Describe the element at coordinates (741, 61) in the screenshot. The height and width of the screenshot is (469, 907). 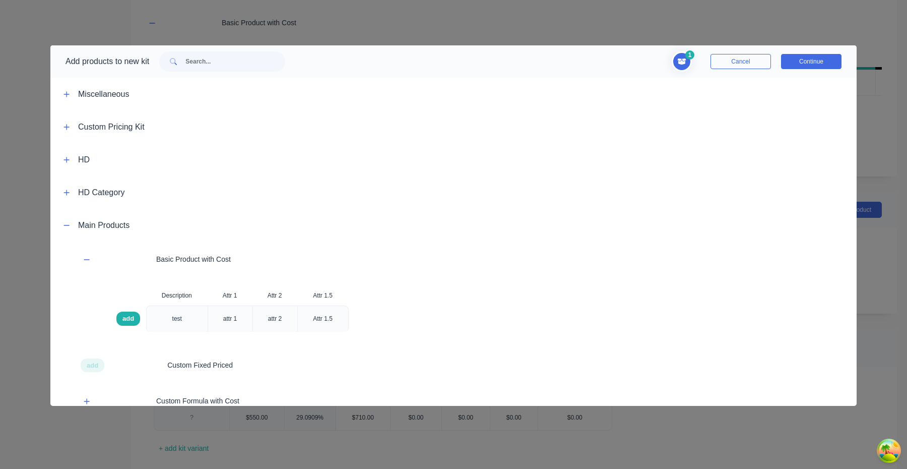
I see `button: Cancel` at that location.